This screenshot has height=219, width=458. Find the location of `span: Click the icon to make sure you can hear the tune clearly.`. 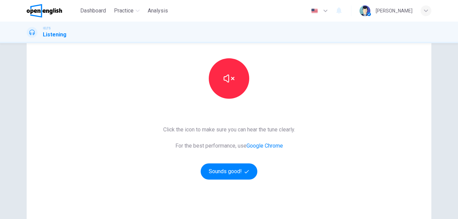

span: Click the icon to make sure you can hear the tune clearly. is located at coordinates (229, 130).